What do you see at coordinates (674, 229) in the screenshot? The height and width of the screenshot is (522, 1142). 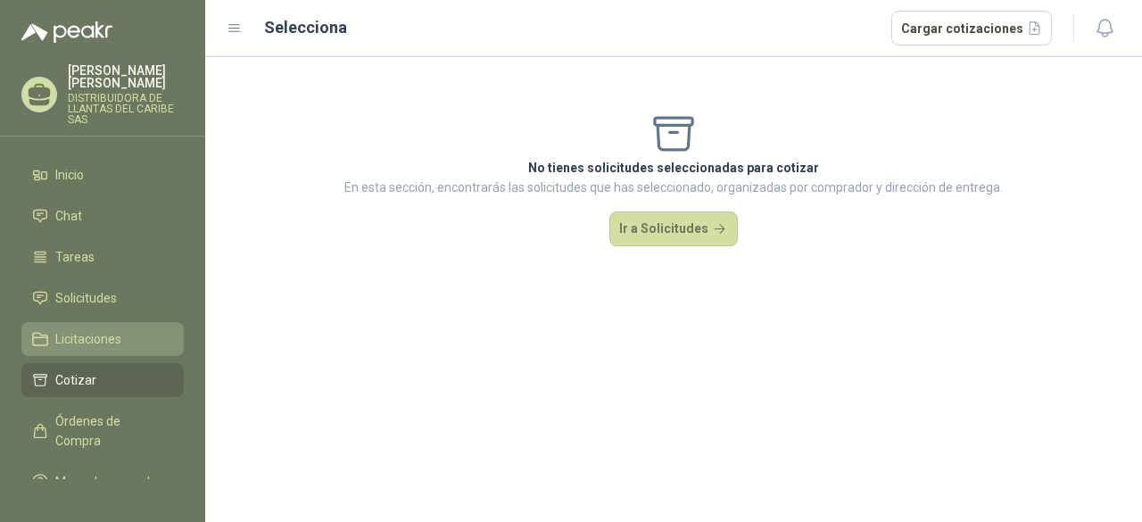 I see `a: Ir a Solicitudes` at bounding box center [674, 229].